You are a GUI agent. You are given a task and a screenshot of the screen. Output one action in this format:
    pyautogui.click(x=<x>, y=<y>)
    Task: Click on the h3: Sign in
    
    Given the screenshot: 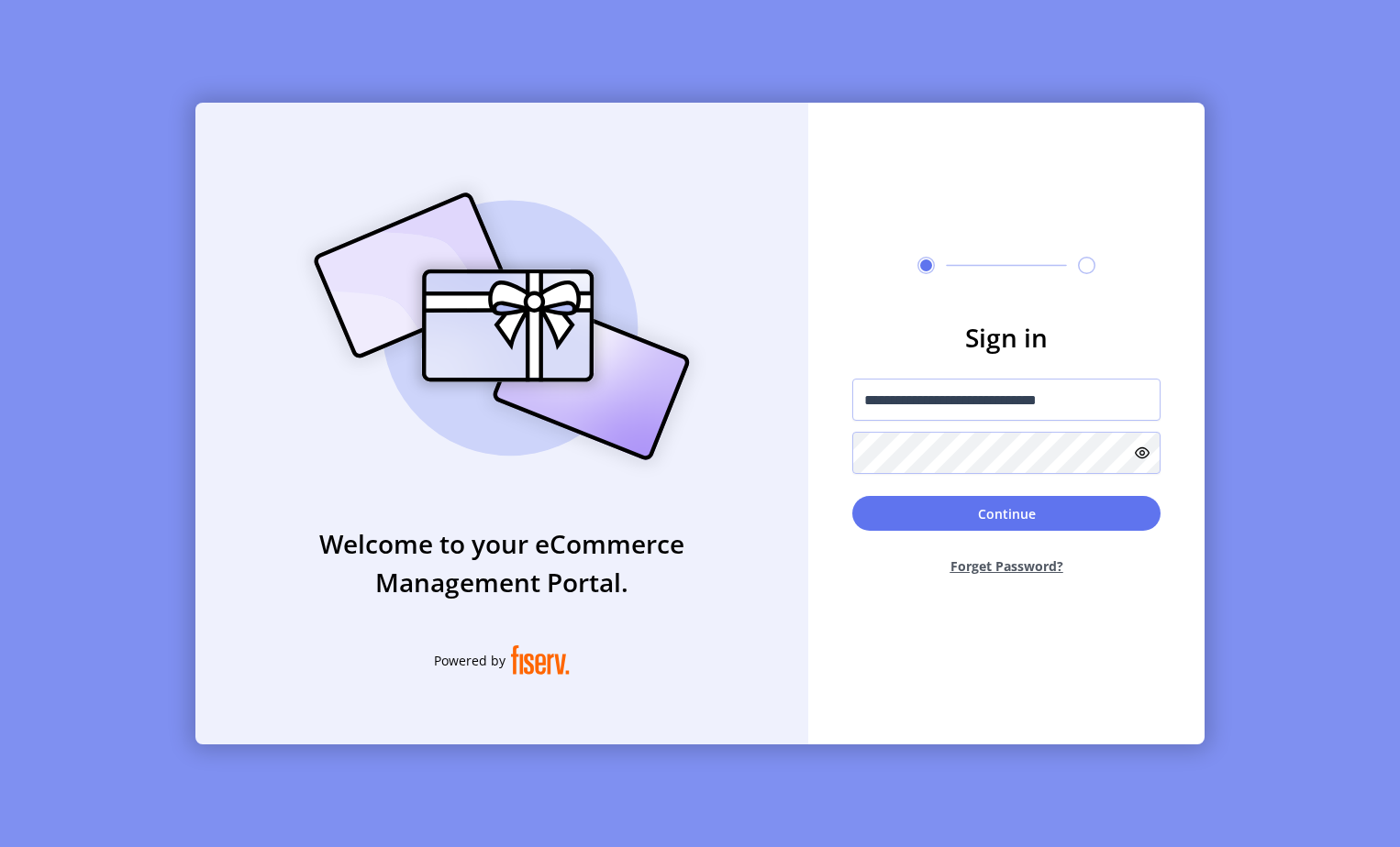 What is the action you would take?
    pyautogui.click(x=1006, y=337)
    